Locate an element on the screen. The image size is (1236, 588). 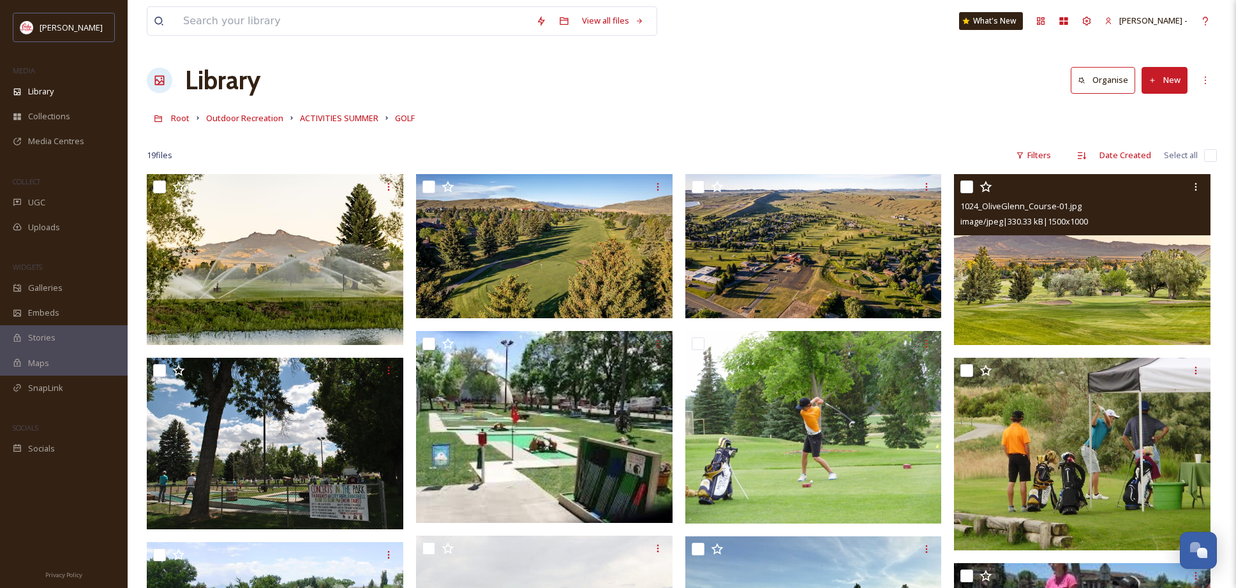
span: Select all is located at coordinates (1181, 155).